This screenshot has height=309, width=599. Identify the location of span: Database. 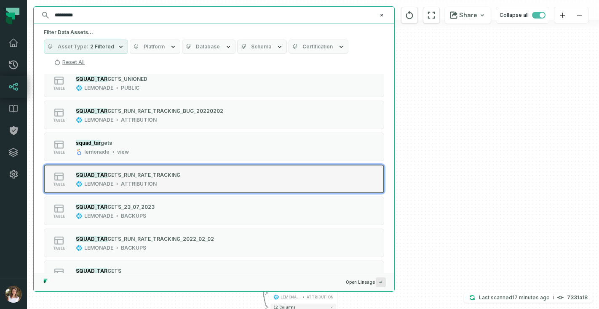
(208, 47).